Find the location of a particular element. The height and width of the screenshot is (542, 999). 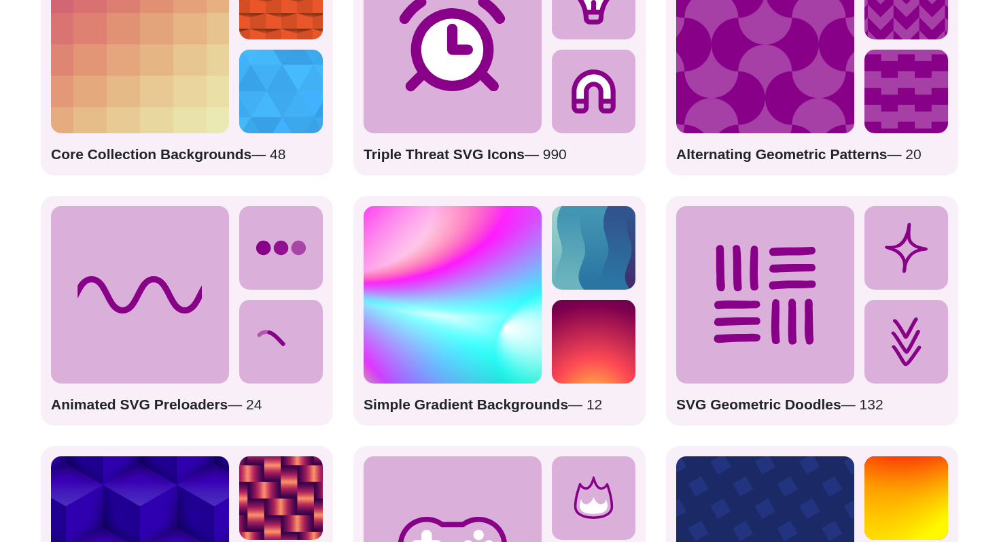

p: — 990 is located at coordinates (500, 154).